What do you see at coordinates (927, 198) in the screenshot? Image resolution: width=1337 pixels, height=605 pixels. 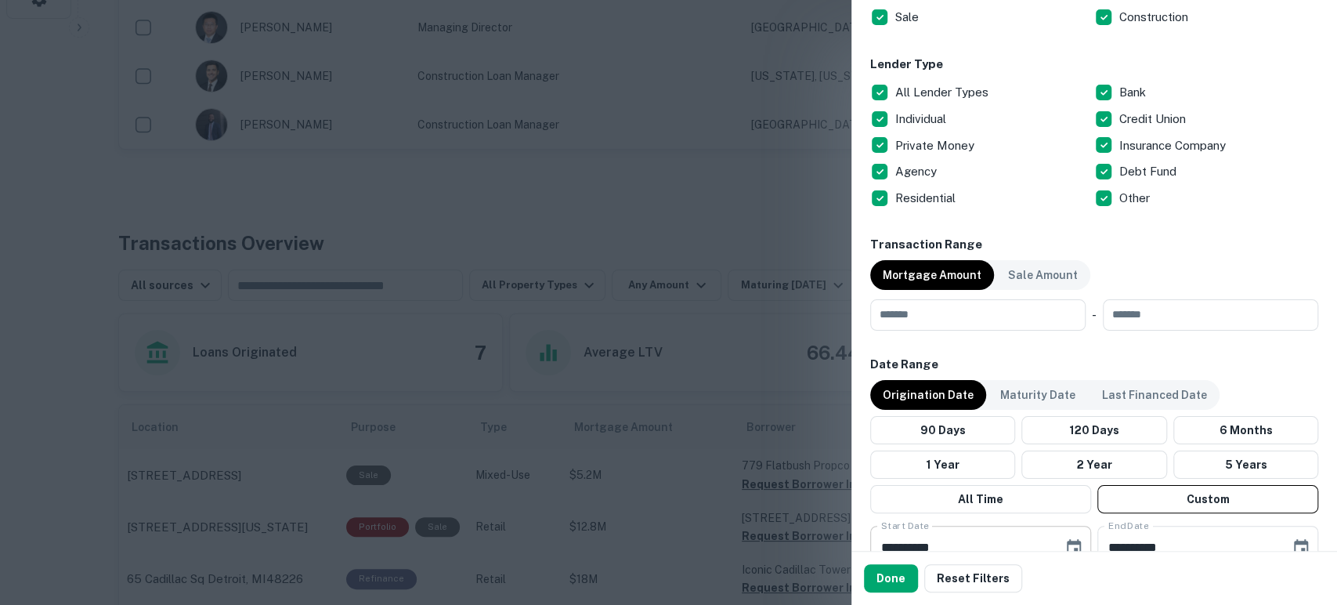 I see `p: Residential` at bounding box center [927, 198].